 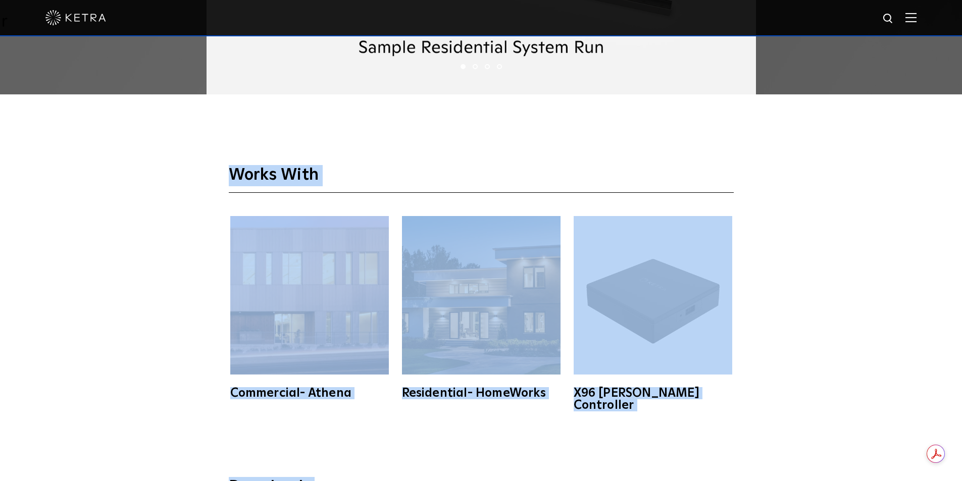 What do you see at coordinates (76, 18) in the screenshot?
I see `img: ketra-logo-2019-white` at bounding box center [76, 18].